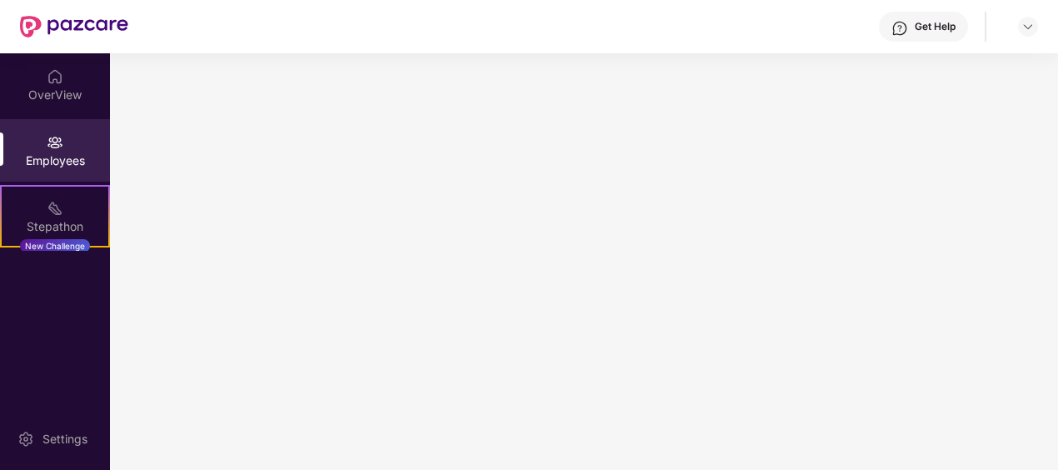 This screenshot has width=1058, height=470. What do you see at coordinates (55, 77) in the screenshot?
I see `img: svg+xml;base64,PHN2ZyBpZD0iSG9tZSIgeG1sbnM9Imh0dHA6Ly93d3cudzMub3JnLzIwMDAvc3ZnIiB3aWR0aD0iMjAiIG...` at bounding box center [55, 77].